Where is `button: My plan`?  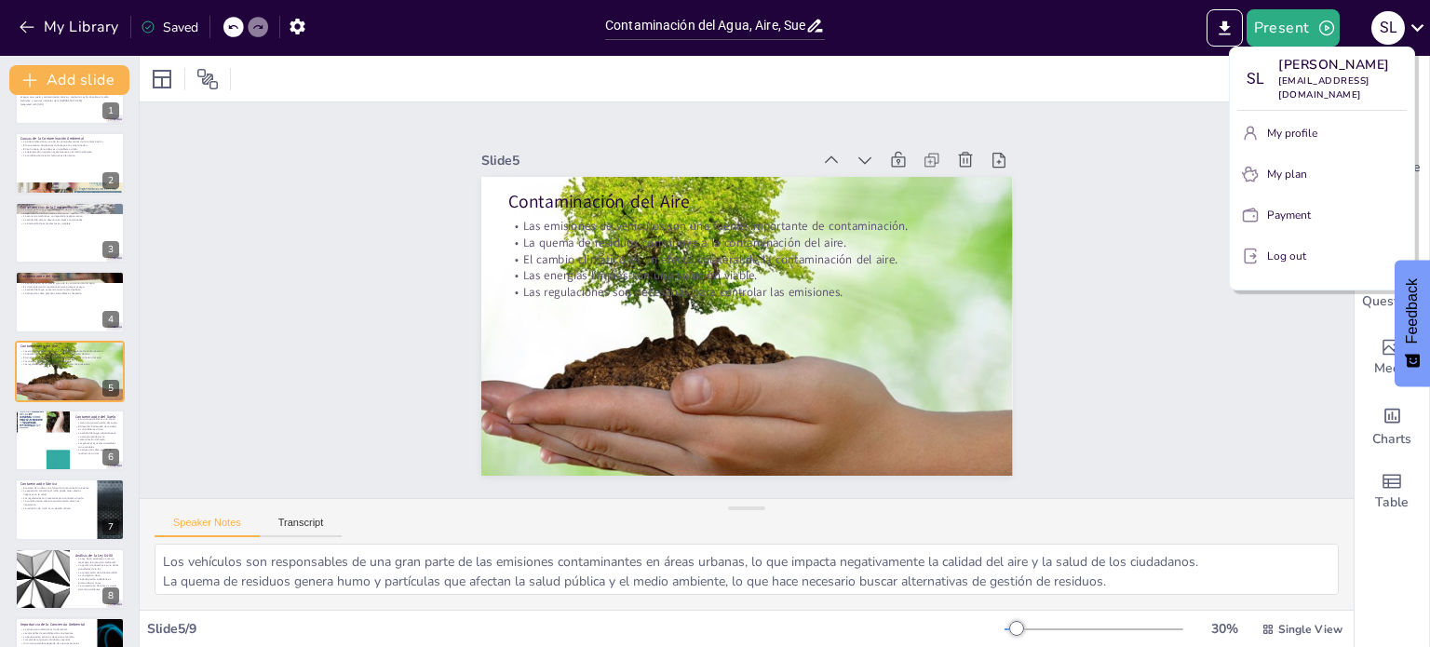
button: My plan is located at coordinates (1322, 174).